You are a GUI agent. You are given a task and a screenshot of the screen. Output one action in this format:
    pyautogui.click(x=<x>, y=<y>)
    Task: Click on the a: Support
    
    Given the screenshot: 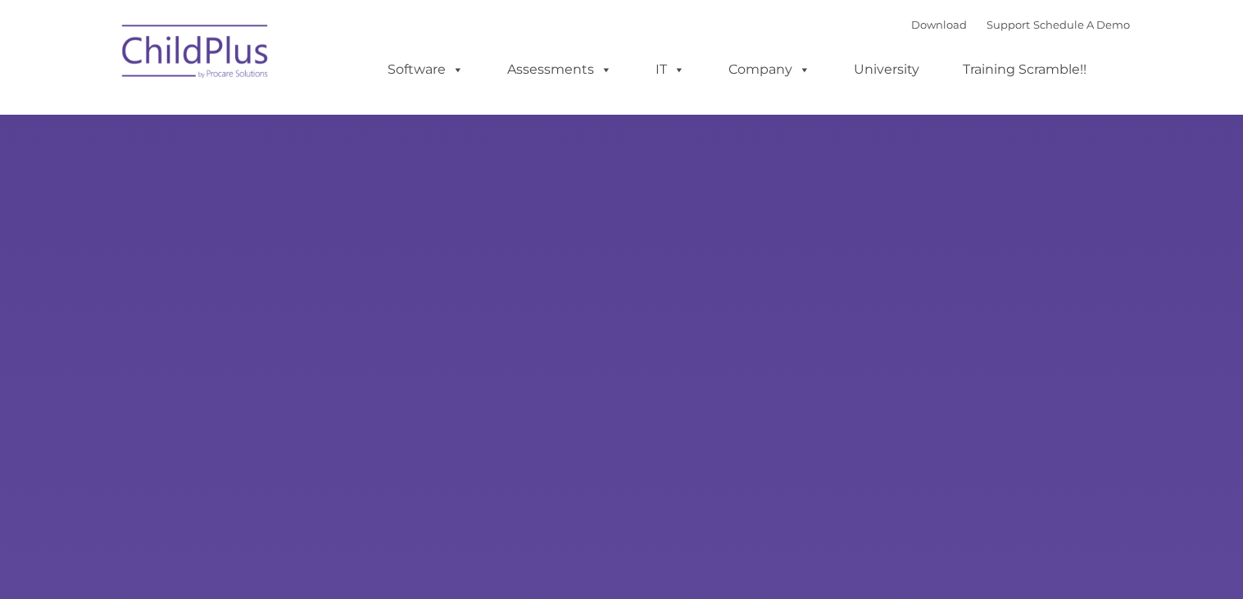 What is the action you would take?
    pyautogui.click(x=1008, y=25)
    